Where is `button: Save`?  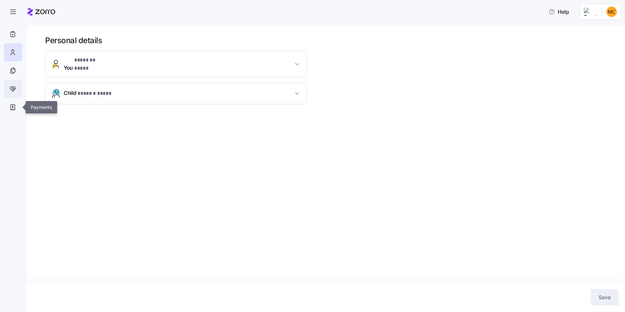 button: Save is located at coordinates (605, 297).